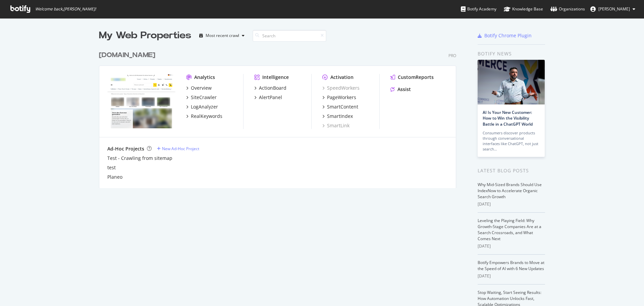 This screenshot has width=644, height=306. Describe the element at coordinates (207, 116) in the screenshot. I see `div: RealKeywords` at that location.